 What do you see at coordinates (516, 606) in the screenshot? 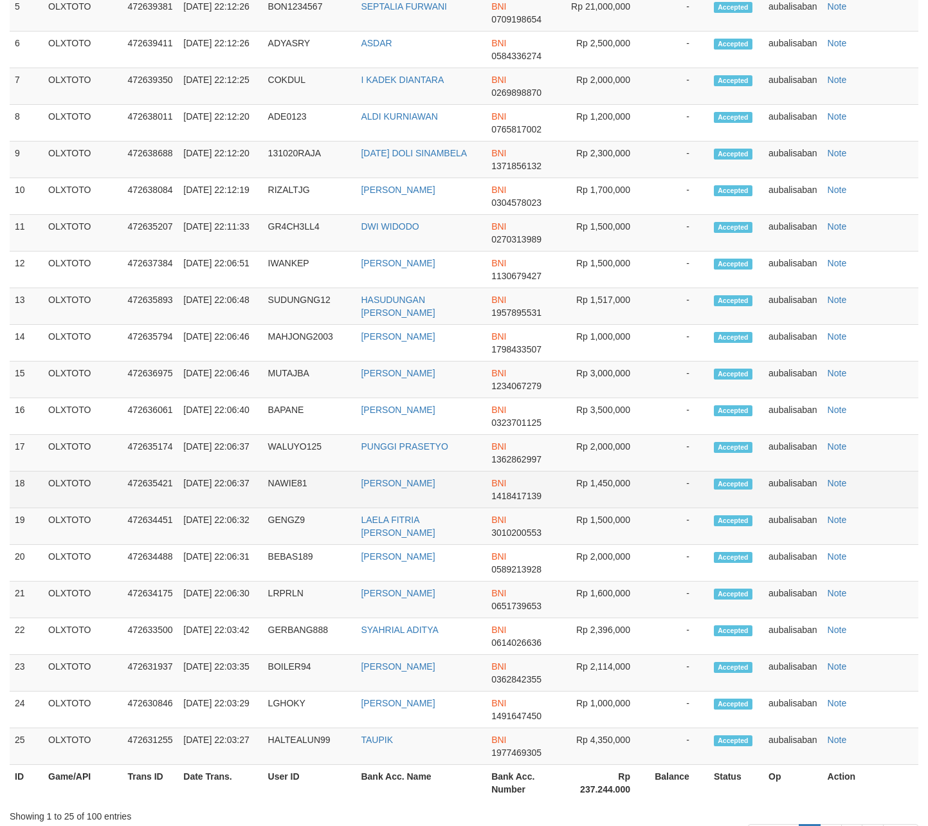
I see `span: Copy 0651739653 to clipboard` at bounding box center [516, 606].